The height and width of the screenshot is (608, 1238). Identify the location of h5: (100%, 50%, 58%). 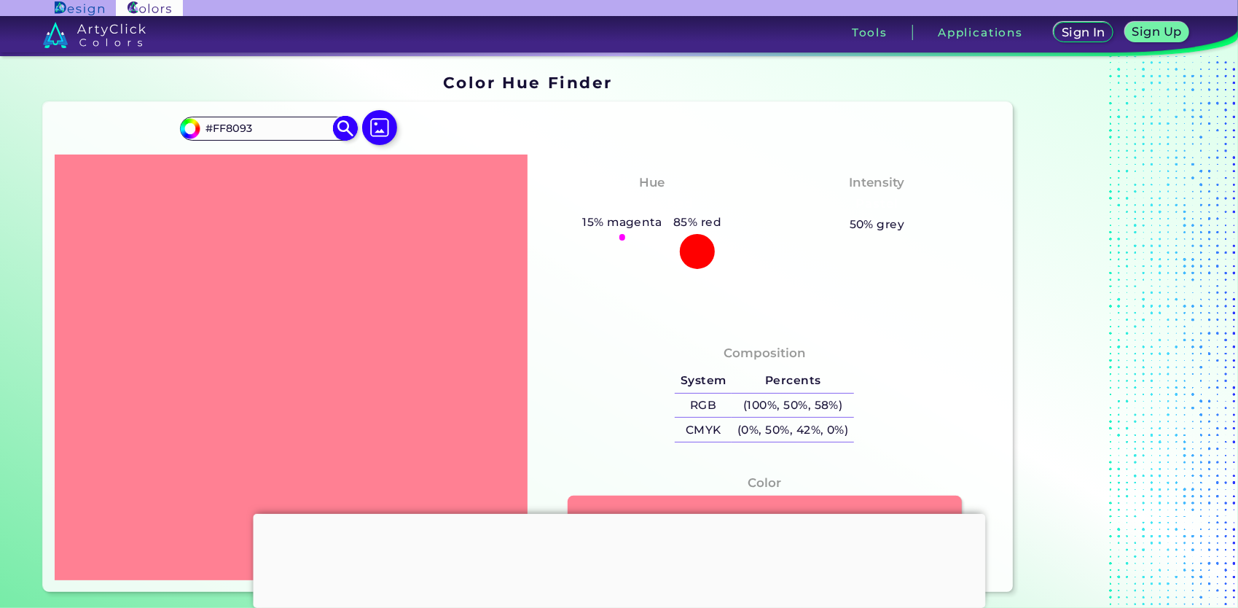
(793, 405).